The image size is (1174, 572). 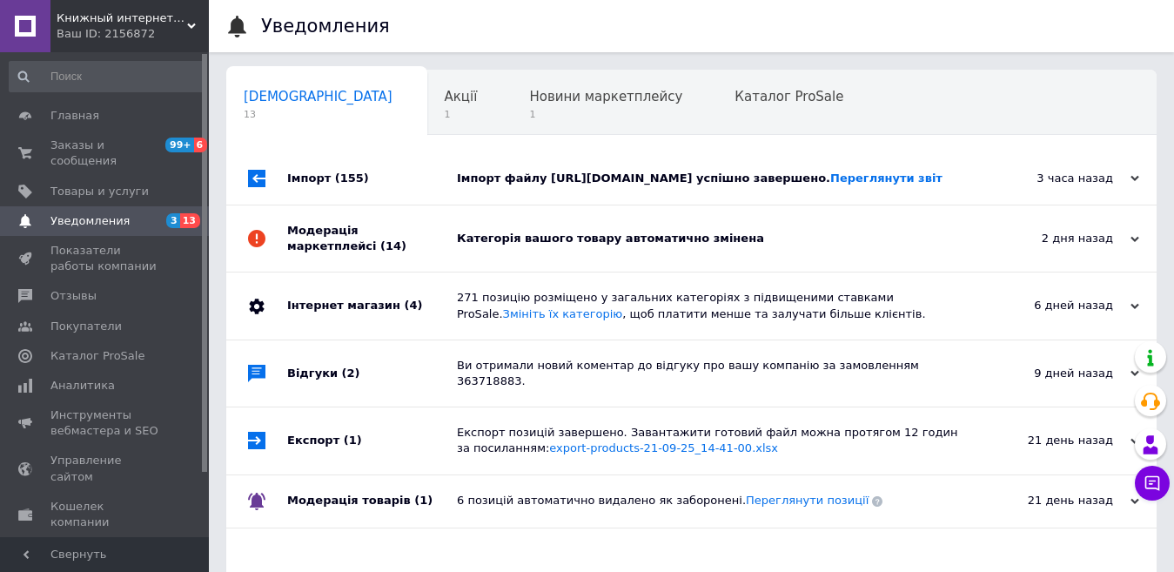 What do you see at coordinates (371, 373) in the screenshot?
I see `div: Відгуки` at bounding box center [371, 373].